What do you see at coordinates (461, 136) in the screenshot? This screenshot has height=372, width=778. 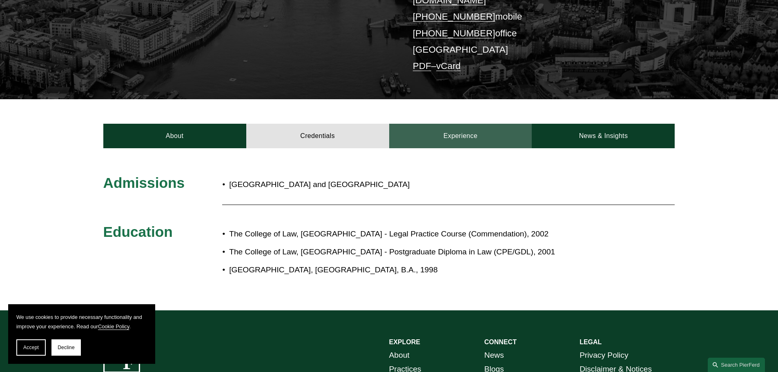 I see `a: Experience` at bounding box center [461, 136].